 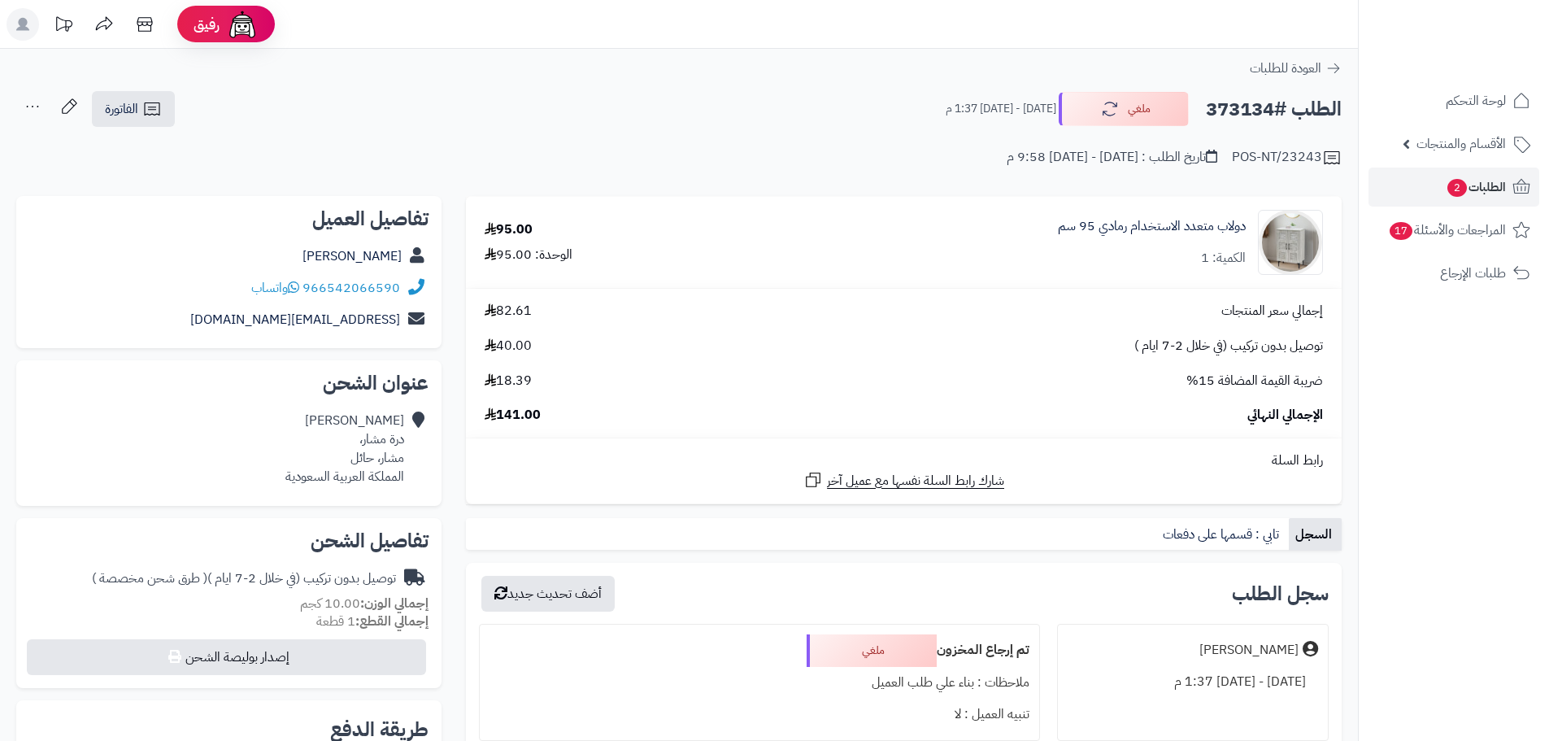 I want to click on h3: سجل الطلب, so click(x=1280, y=594).